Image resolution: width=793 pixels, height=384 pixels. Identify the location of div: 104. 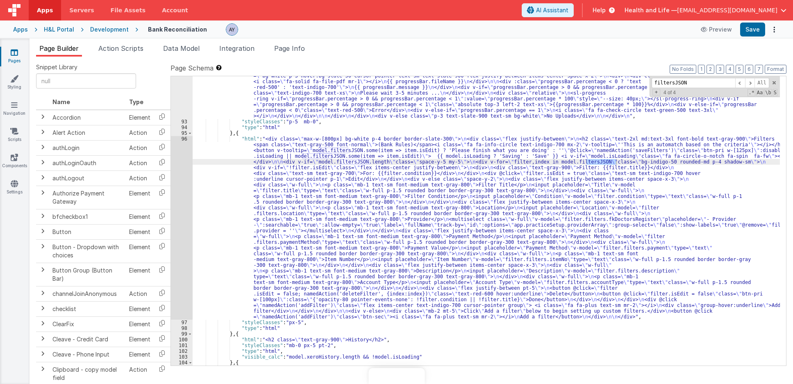
(182, 363).